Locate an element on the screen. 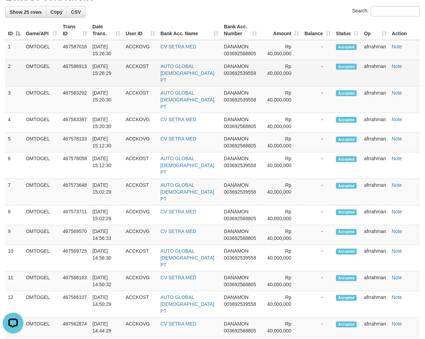  td: 6 is located at coordinates (14, 165).